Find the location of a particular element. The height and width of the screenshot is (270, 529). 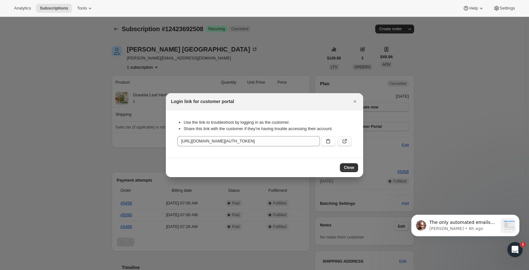

button: Settings is located at coordinates (504, 8).